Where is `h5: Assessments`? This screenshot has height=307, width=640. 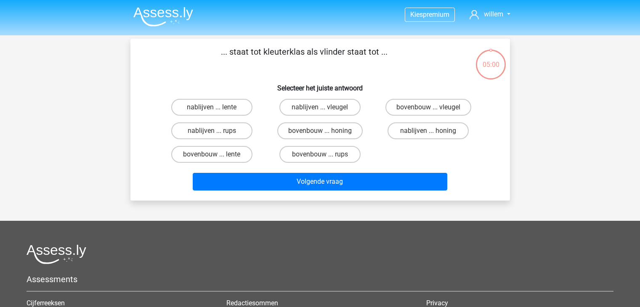 h5: Assessments is located at coordinates (320, 280).